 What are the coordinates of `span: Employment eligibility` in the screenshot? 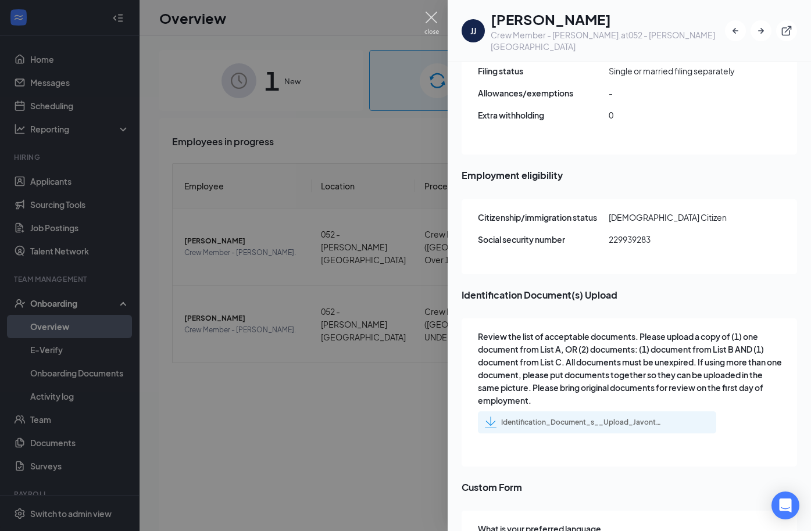 It's located at (629, 175).